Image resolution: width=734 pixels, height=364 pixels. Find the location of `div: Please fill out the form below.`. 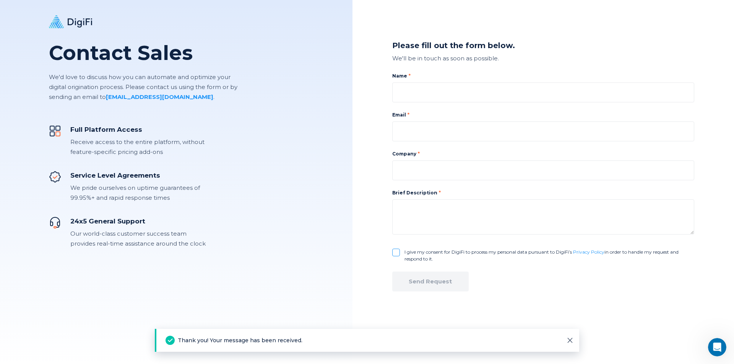

div: Please fill out the form below. is located at coordinates (543, 45).